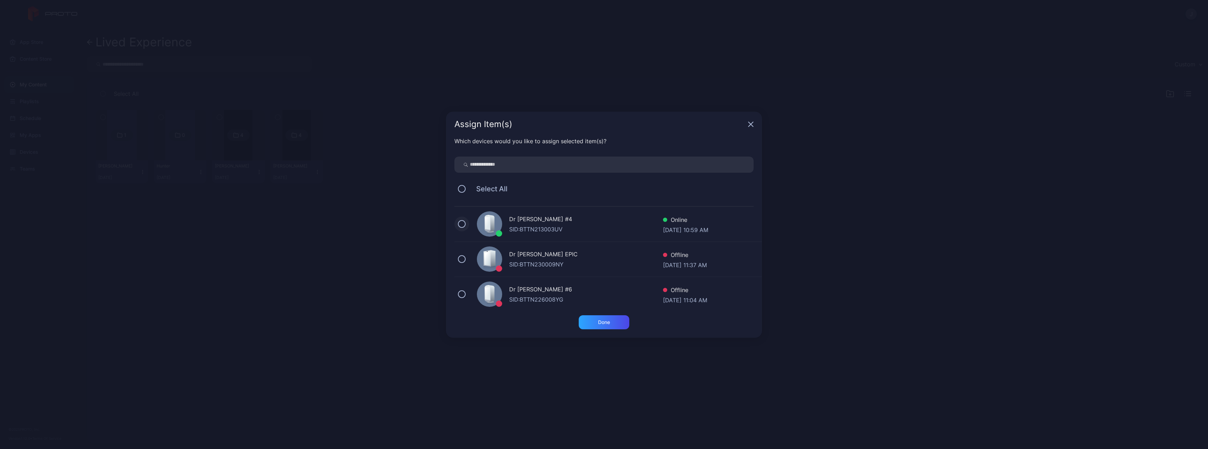 This screenshot has height=449, width=1208. What do you see at coordinates (586, 229) in the screenshot?
I see `div: SID: BTTN213003UV` at bounding box center [586, 229].